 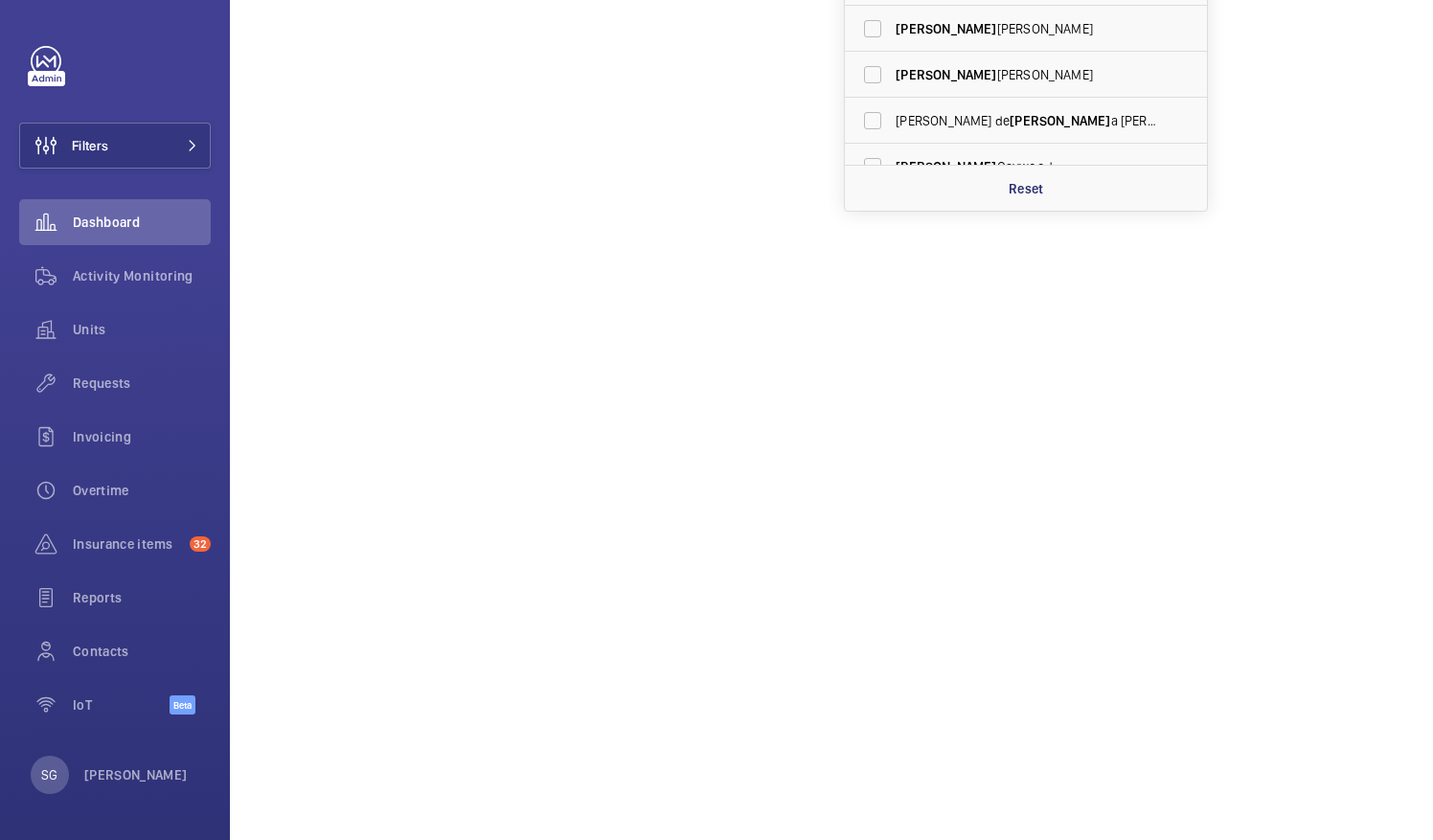 I want to click on span: Activity Monitoring, so click(x=142, y=276).